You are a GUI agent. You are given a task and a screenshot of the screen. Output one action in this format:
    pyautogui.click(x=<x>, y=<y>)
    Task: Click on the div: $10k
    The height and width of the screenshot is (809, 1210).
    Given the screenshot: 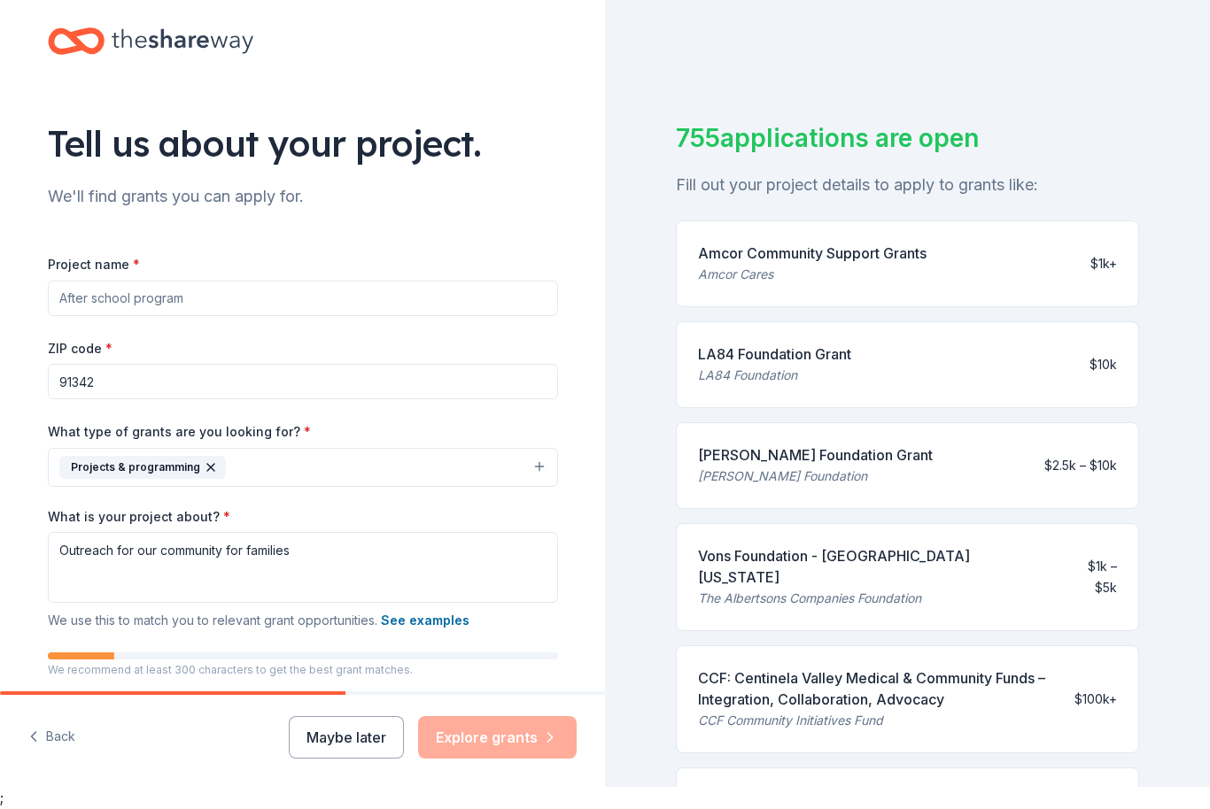 What is the action you would take?
    pyautogui.click(x=1102, y=366)
    